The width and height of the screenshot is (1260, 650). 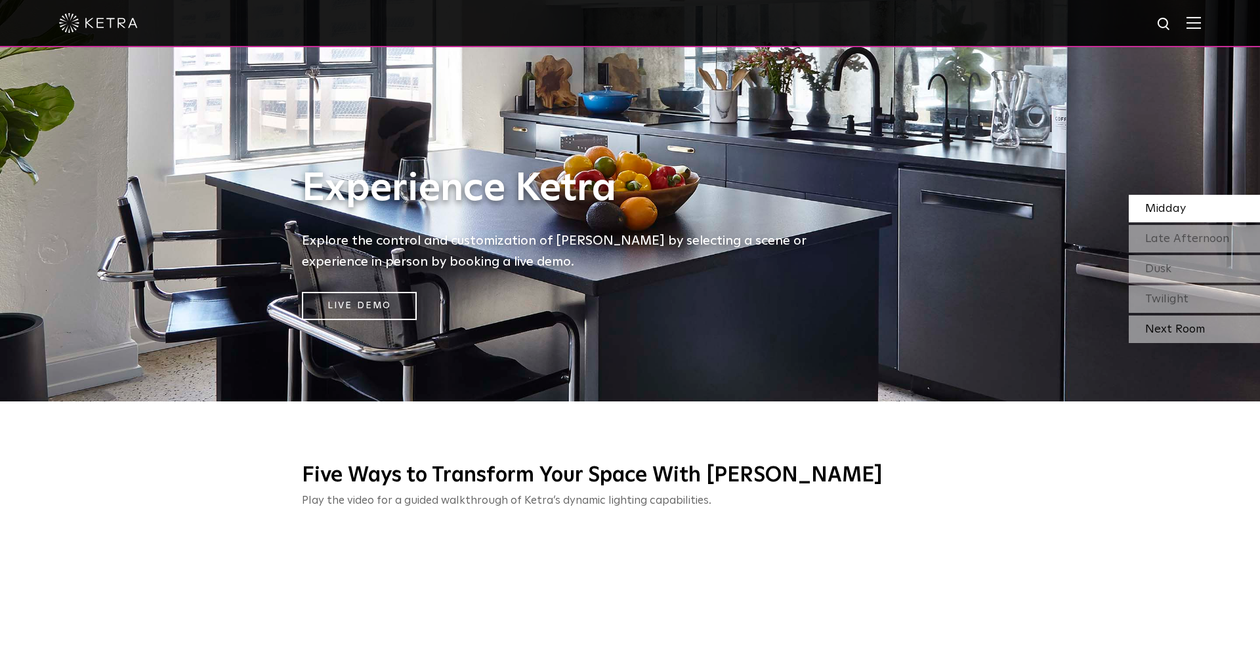 I want to click on img: search icon, so click(x=1164, y=24).